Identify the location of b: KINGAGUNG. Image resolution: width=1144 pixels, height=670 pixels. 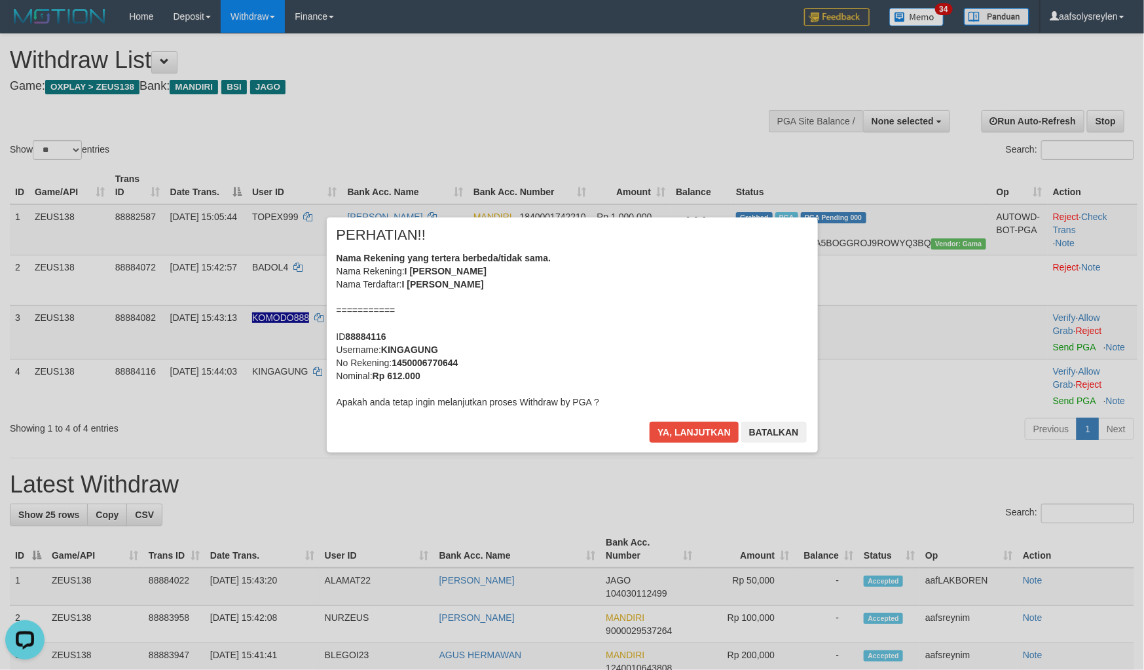
(409, 350).